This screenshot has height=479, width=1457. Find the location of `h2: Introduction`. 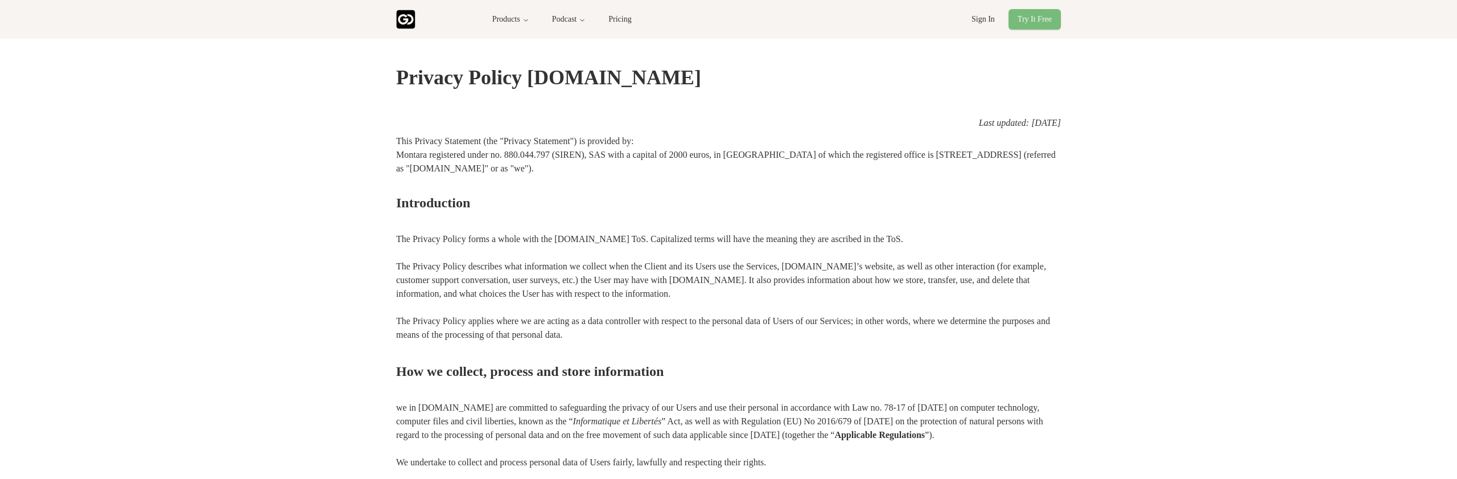

h2: Introduction is located at coordinates (728, 203).